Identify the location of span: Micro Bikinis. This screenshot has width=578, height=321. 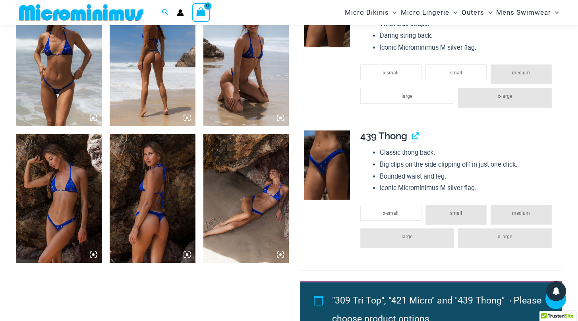
(367, 12).